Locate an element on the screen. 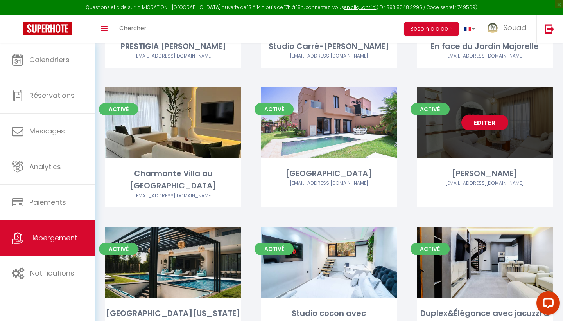 The image size is (563, 321). button: Besoin d'aide ? is located at coordinates (431, 29).